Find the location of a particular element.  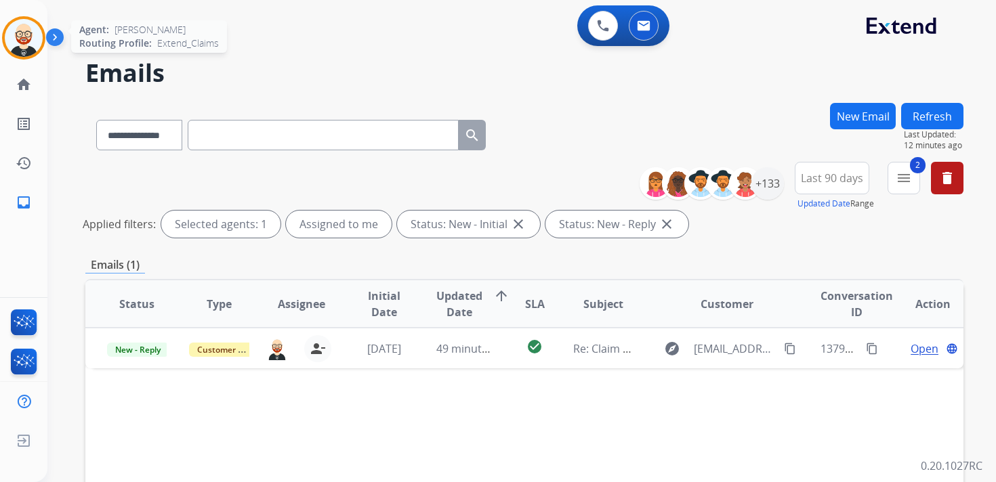

span: SLA is located at coordinates (535, 304).